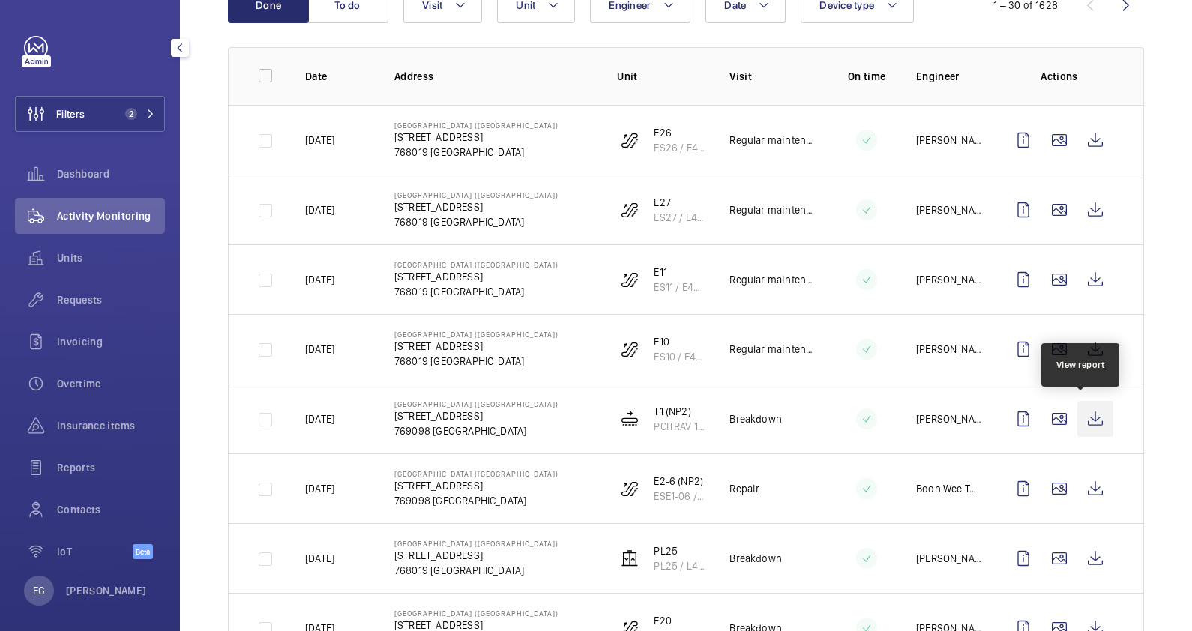 The width and height of the screenshot is (1192, 631). Describe the element at coordinates (1059, 76) in the screenshot. I see `p: Actions` at that location.